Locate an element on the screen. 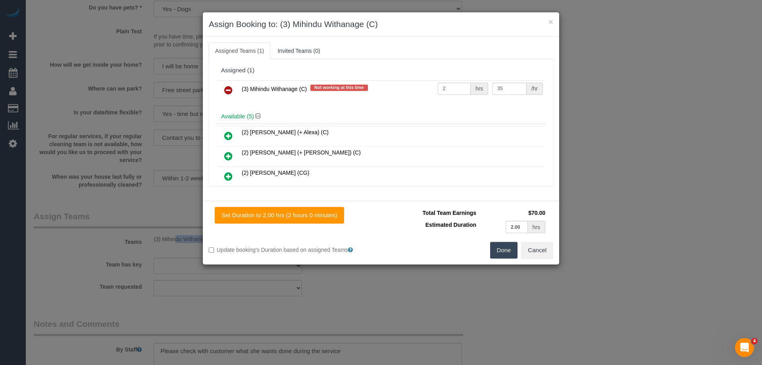  a: Assigned Teams (1) is located at coordinates (239, 51).